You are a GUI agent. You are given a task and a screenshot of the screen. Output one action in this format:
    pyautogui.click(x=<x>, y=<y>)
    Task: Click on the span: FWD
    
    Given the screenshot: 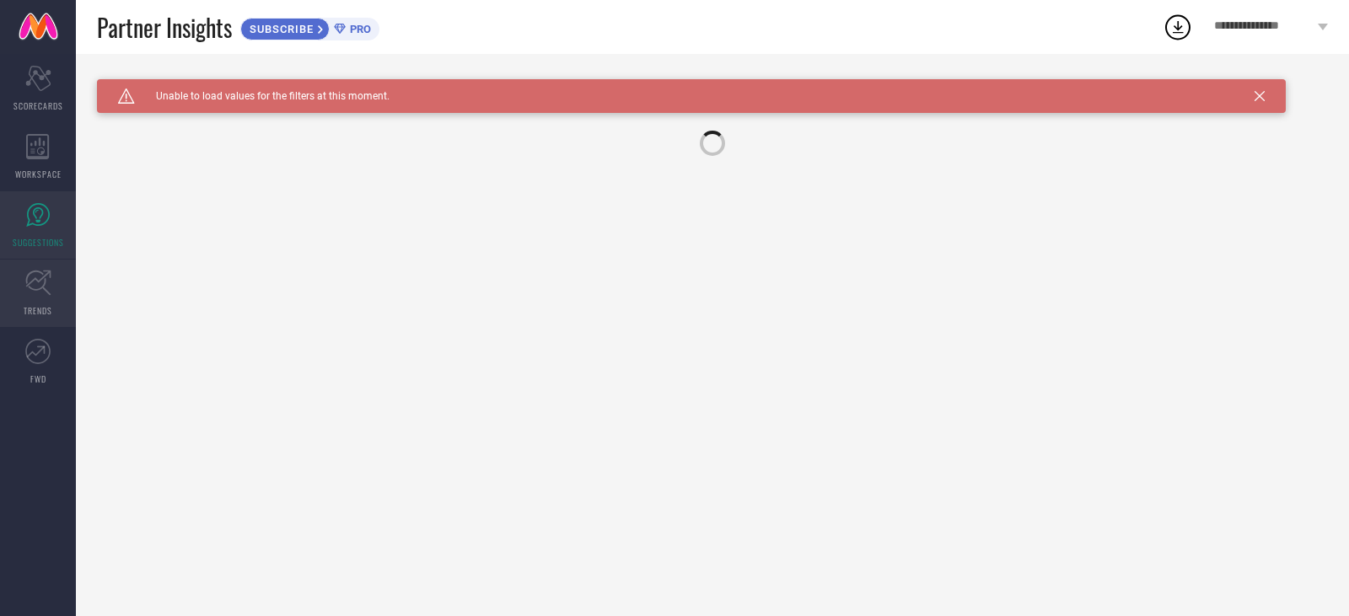 What is the action you would take?
    pyautogui.click(x=38, y=379)
    